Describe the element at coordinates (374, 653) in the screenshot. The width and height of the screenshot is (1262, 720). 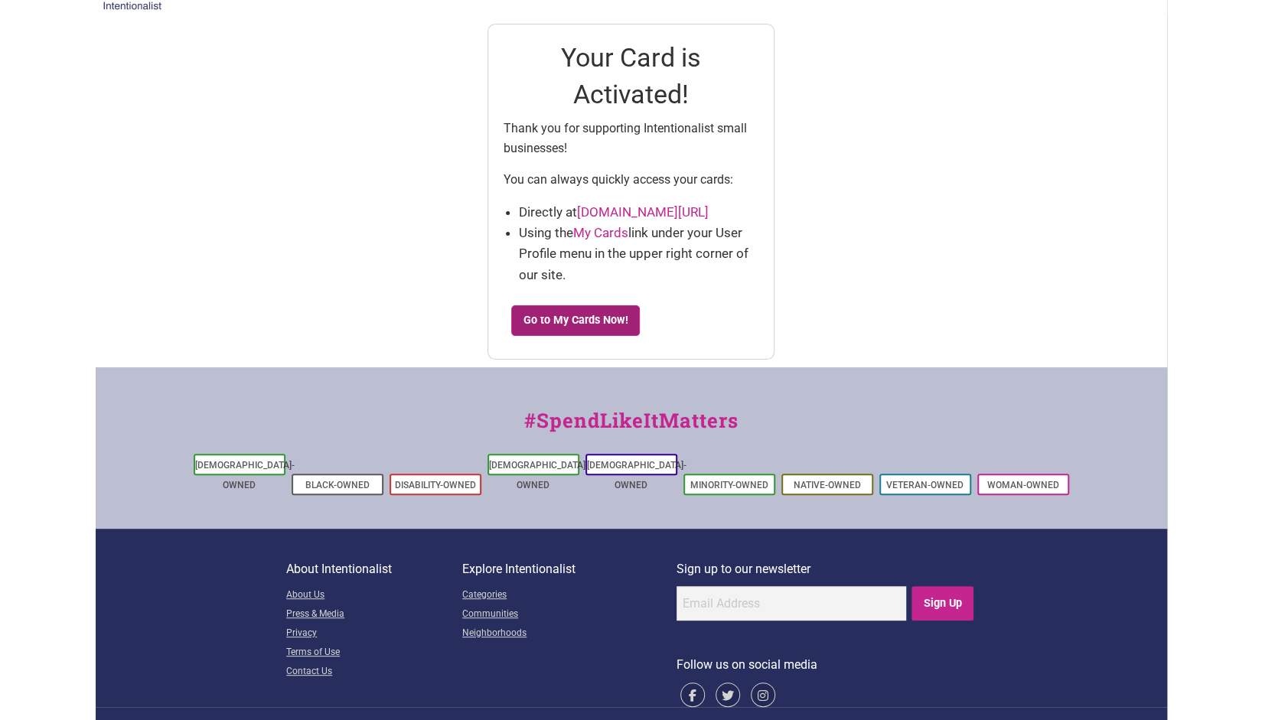
I see `a: Terms of Use` at that location.